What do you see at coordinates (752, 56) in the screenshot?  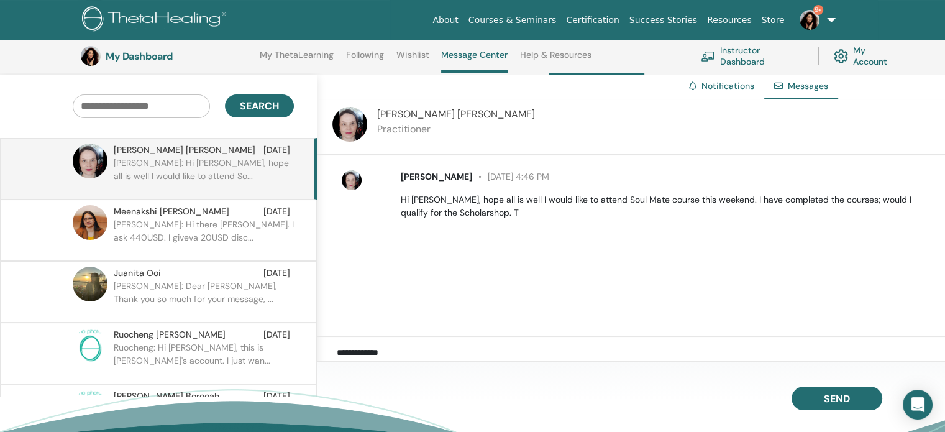 I see `a: Instructor Dashboard` at bounding box center [752, 56].